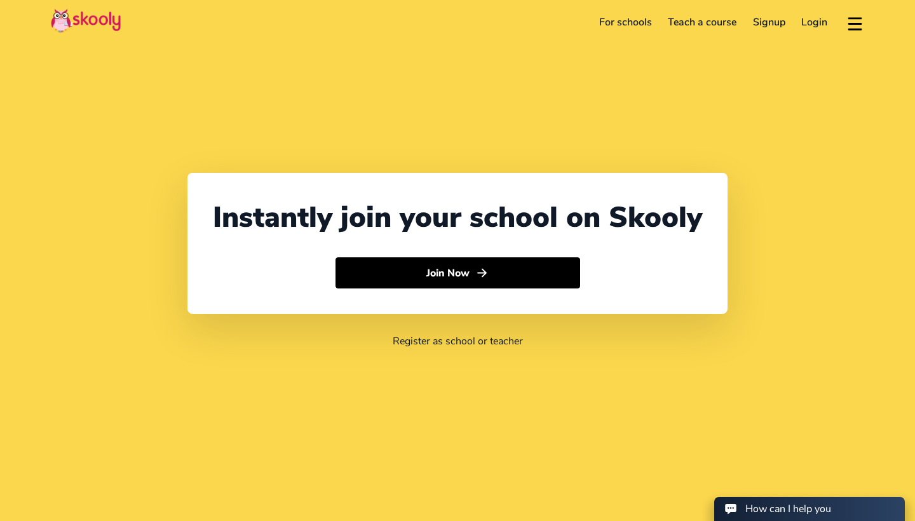 The image size is (915, 521). I want to click on ion-icon: arrow forward outline, so click(481, 272).